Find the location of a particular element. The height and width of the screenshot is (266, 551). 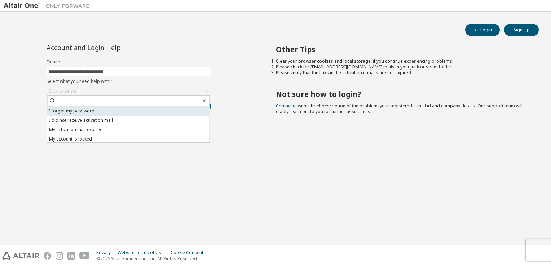

li: I forgot my password is located at coordinates (128, 111).